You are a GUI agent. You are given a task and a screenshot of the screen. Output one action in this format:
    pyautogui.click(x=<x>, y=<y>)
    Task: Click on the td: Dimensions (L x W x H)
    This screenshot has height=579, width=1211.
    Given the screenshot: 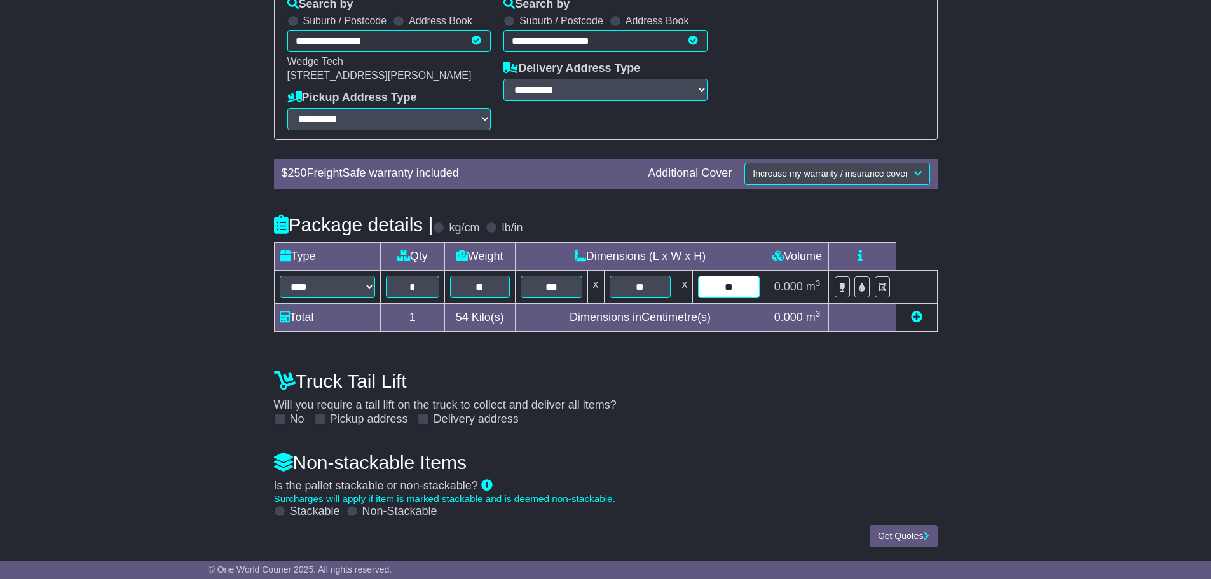 What is the action you would take?
    pyautogui.click(x=640, y=256)
    